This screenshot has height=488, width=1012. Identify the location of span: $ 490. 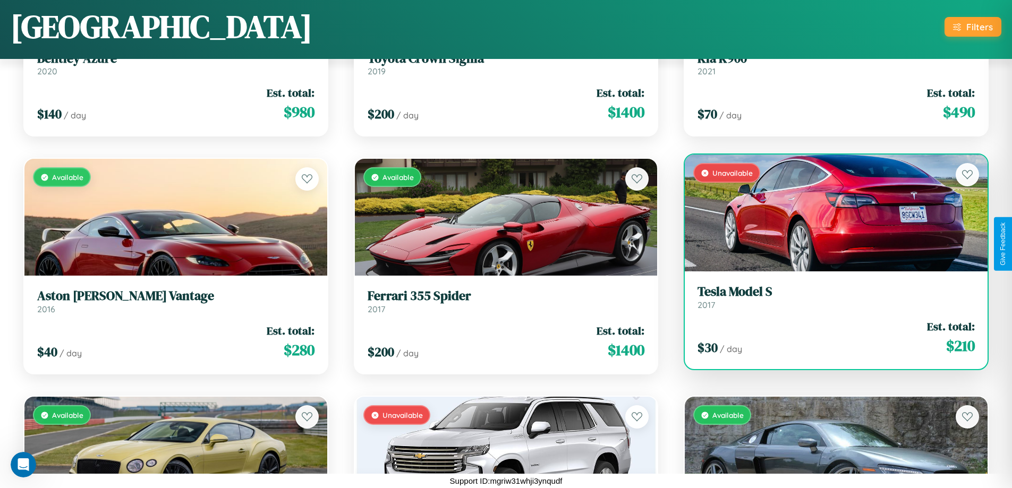
(959, 112).